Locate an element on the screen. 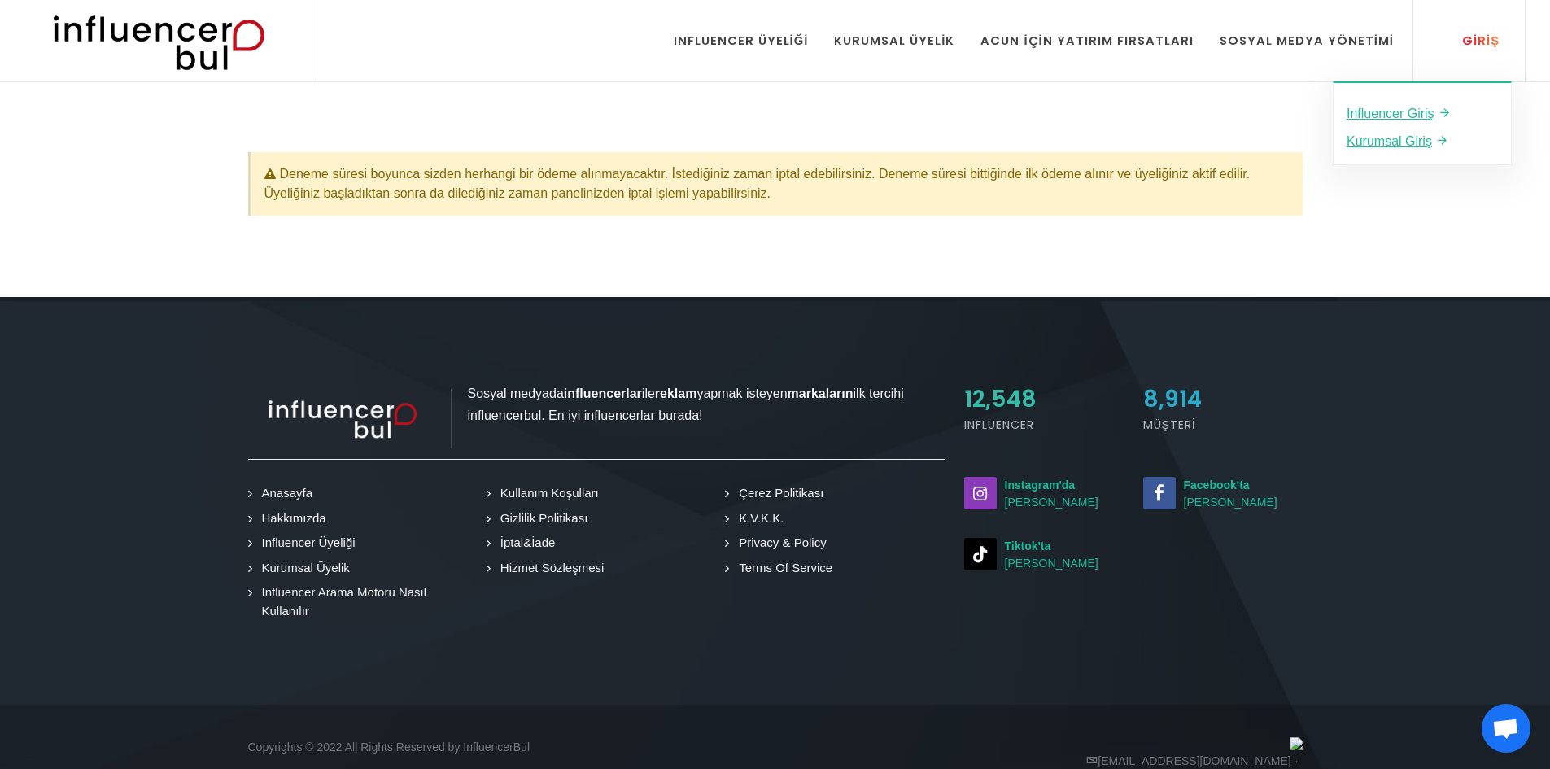  div: Sosyal Medya Yönetimi is located at coordinates (1306, 41).